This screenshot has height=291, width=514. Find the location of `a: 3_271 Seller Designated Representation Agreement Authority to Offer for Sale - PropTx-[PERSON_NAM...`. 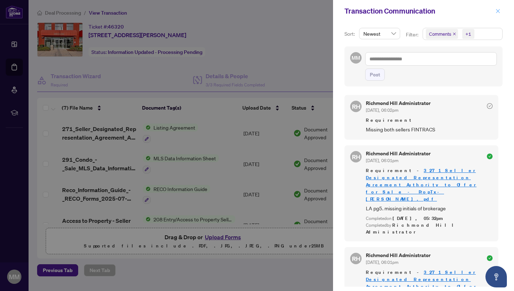

a: 3_271 Seller Designated Representation Agreement Authority to Offer for Sale - PropTx-[PERSON_NAM... is located at coordinates (422, 185).